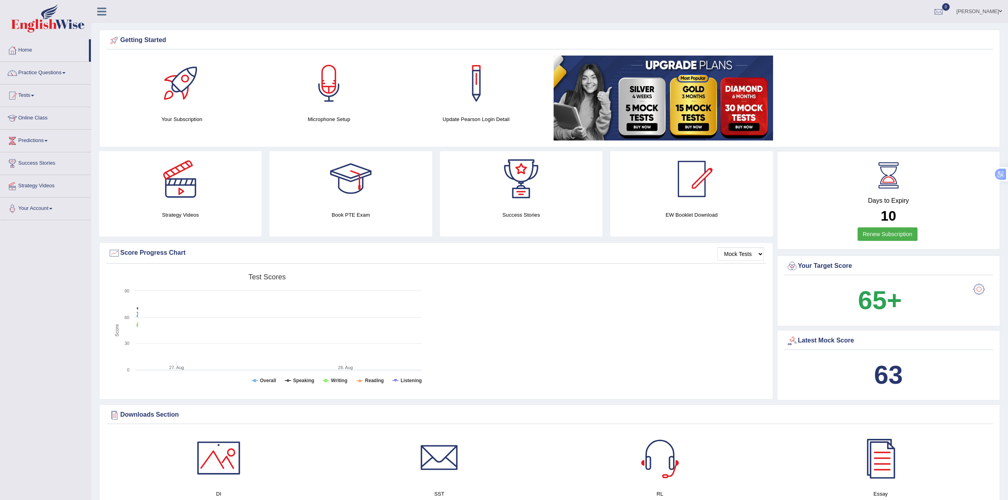  Describe the element at coordinates (304, 381) in the screenshot. I see `tspan: Speaking` at that location.